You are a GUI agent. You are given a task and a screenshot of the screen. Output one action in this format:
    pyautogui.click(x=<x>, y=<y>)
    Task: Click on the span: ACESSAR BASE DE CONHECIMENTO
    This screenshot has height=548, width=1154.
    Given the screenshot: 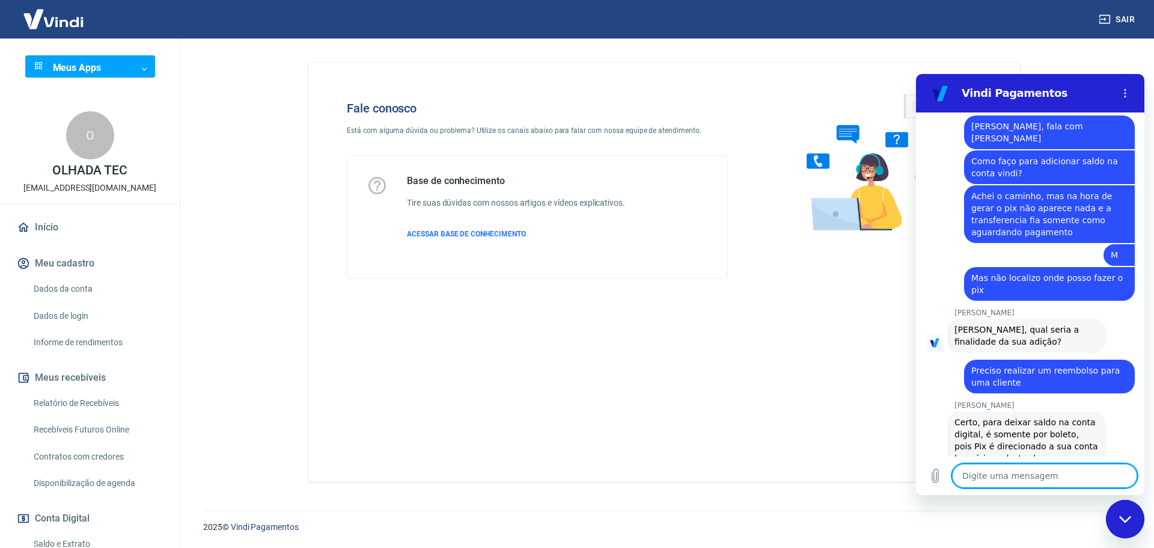 What is the action you would take?
    pyautogui.click(x=466, y=234)
    